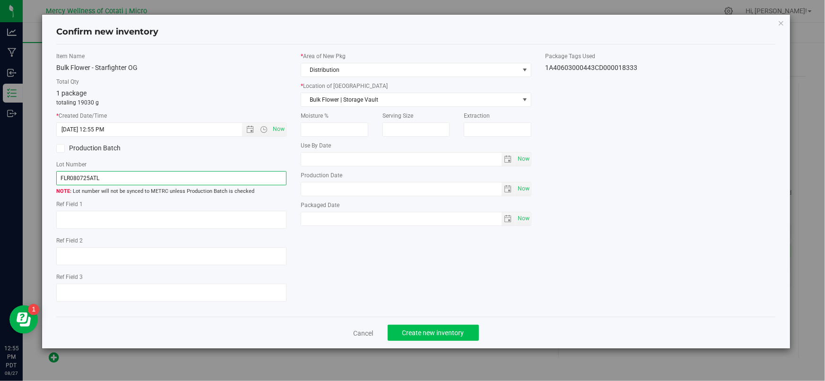 The image size is (825, 381). Describe the element at coordinates (110, 148) in the screenshot. I see `label: Production Batch` at that location.